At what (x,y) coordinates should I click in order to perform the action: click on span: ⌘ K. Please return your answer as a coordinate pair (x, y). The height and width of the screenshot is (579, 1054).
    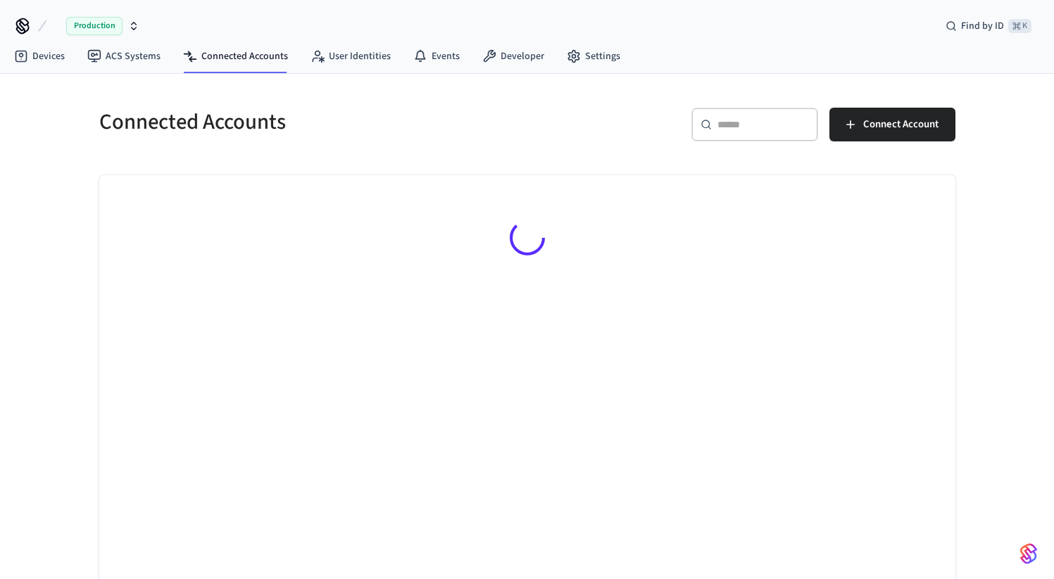
    Looking at the image, I should click on (1020, 26).